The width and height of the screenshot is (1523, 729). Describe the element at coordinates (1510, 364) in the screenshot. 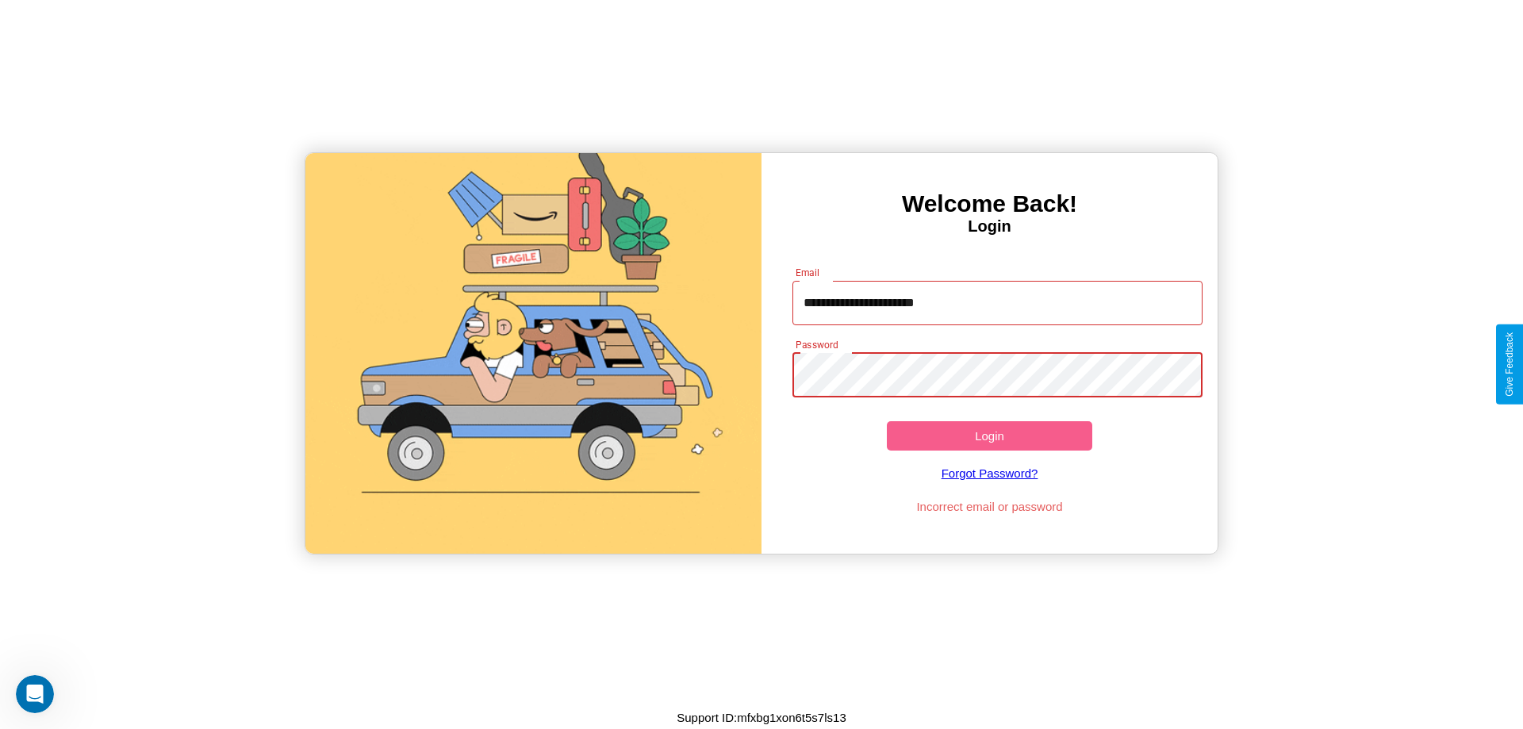

I see `div: Give Feedback` at that location.